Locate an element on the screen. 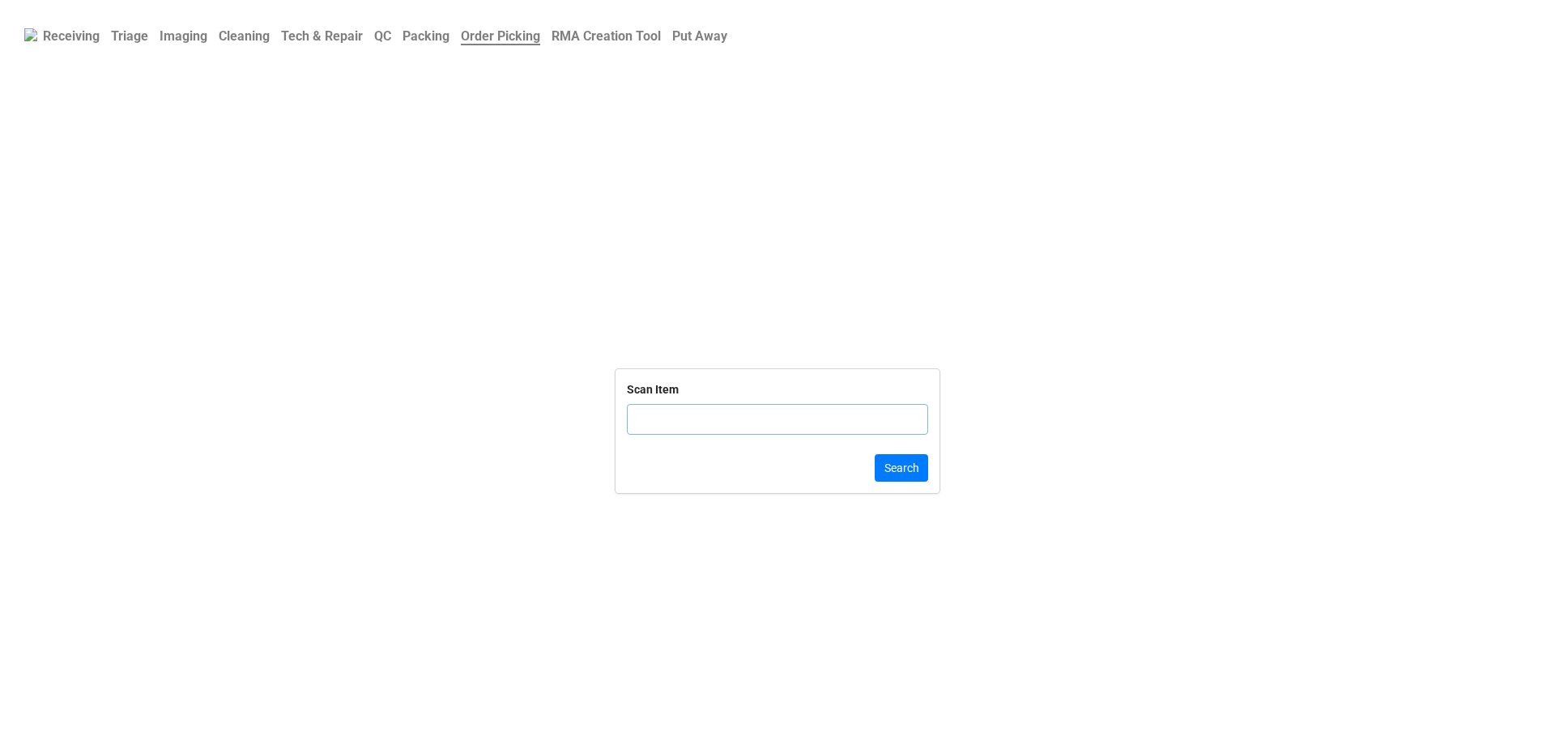 The height and width of the screenshot is (744, 1555). b: Imaging is located at coordinates (183, 36).